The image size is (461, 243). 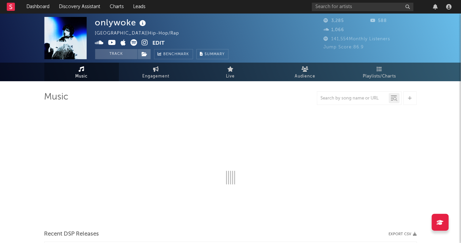 What do you see at coordinates (344, 47) in the screenshot?
I see `span: Jump Score: 86.9` at bounding box center [344, 47].